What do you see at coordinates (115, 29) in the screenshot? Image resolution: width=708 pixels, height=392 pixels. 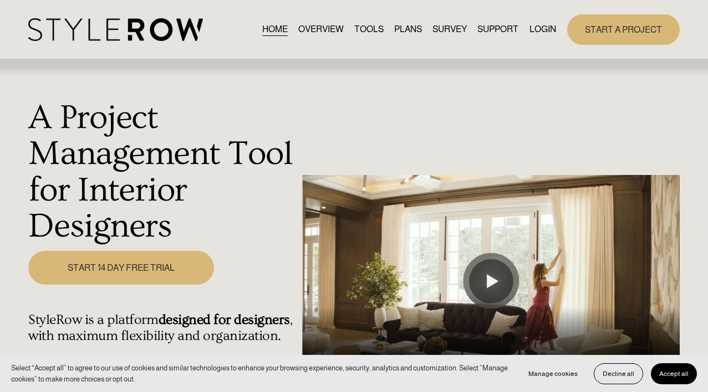 I see `img: StyleRow` at bounding box center [115, 29].